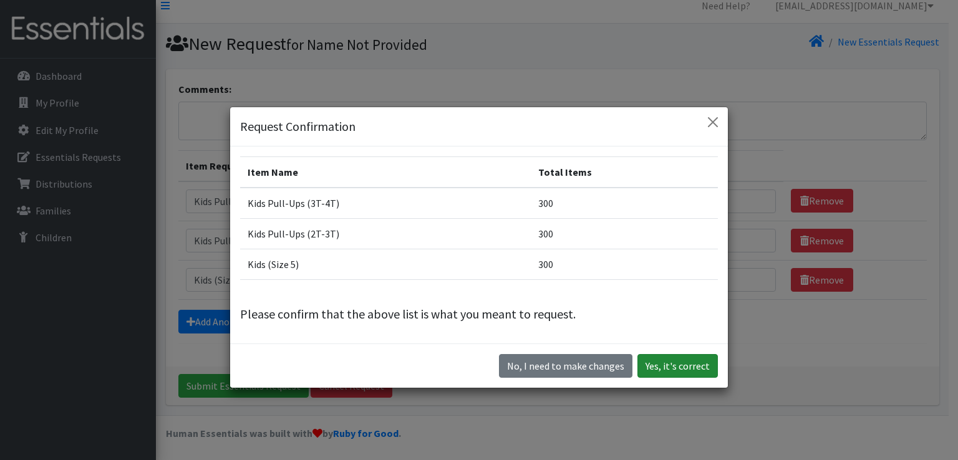 Image resolution: width=958 pixels, height=460 pixels. I want to click on button: No I need to make changes, so click(566, 366).